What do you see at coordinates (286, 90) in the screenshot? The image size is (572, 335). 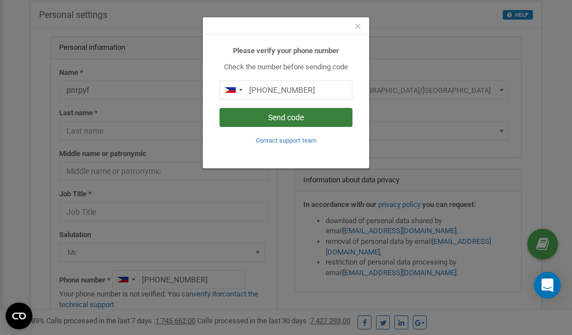 I see `input: 0905 123 4567` at bounding box center [286, 90].